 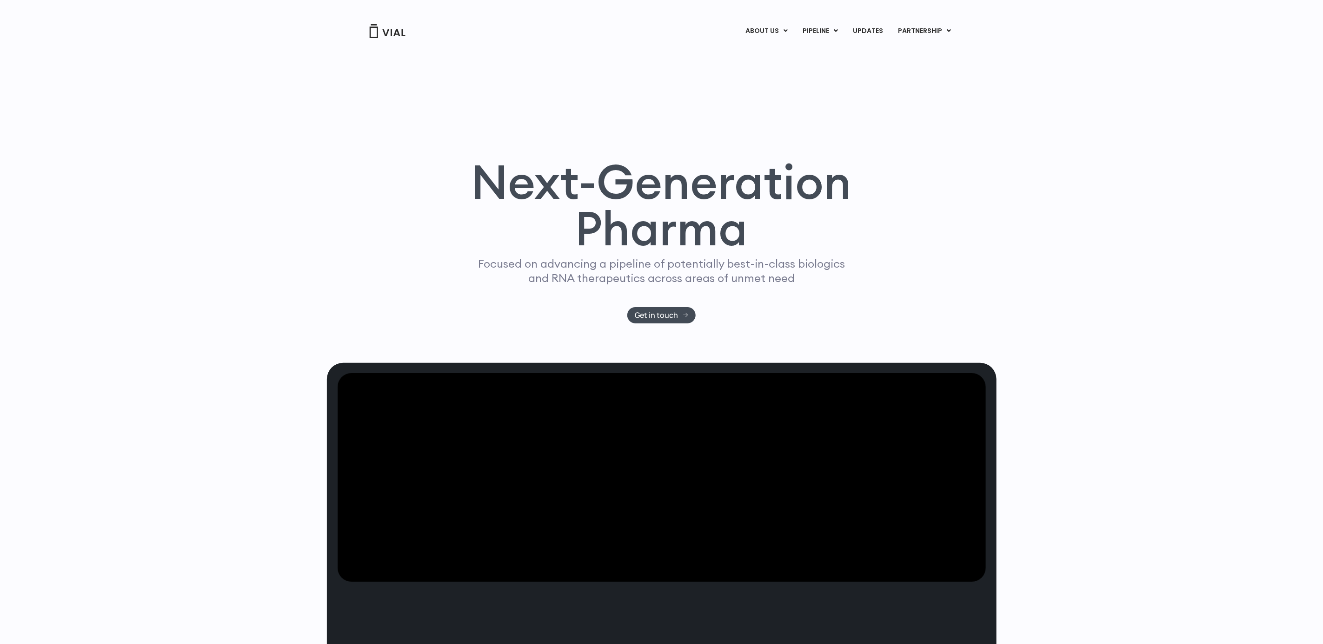 I want to click on a: ABOUT USMenu Toggle, so click(x=767, y=31).